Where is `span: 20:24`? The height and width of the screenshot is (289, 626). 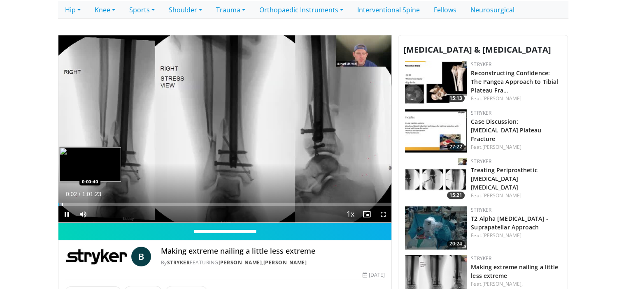 span: 20:24 is located at coordinates (456, 244).